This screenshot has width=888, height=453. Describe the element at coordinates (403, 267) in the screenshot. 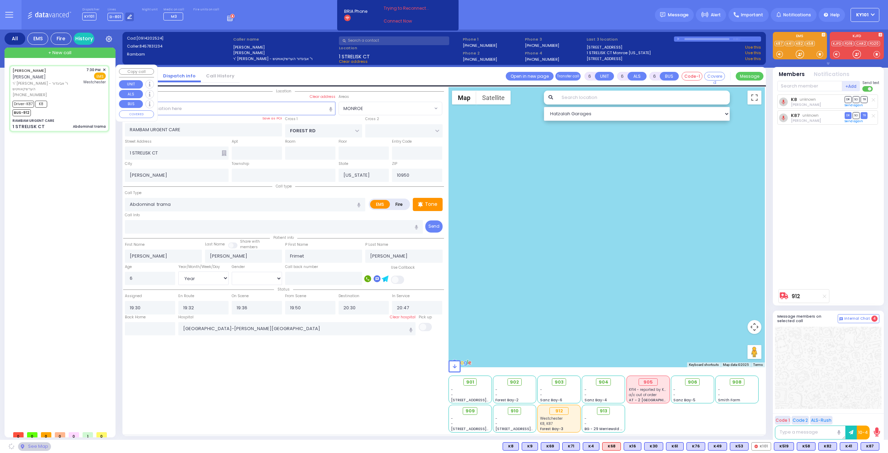

I see `label: Use Callback` at that location.